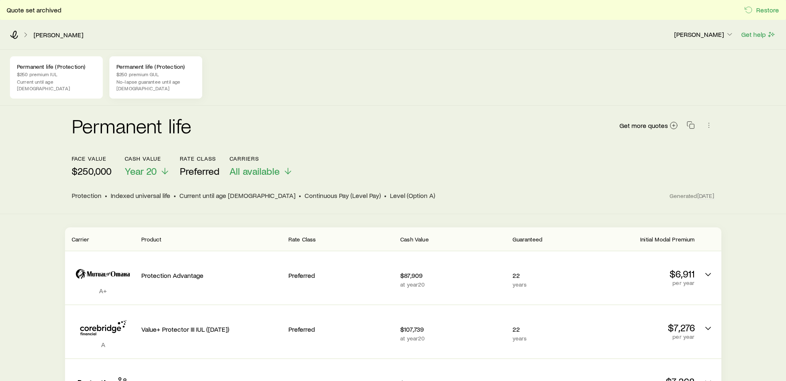 Image resolution: width=786 pixels, height=381 pixels. I want to click on span: Indexed universal life, so click(140, 195).